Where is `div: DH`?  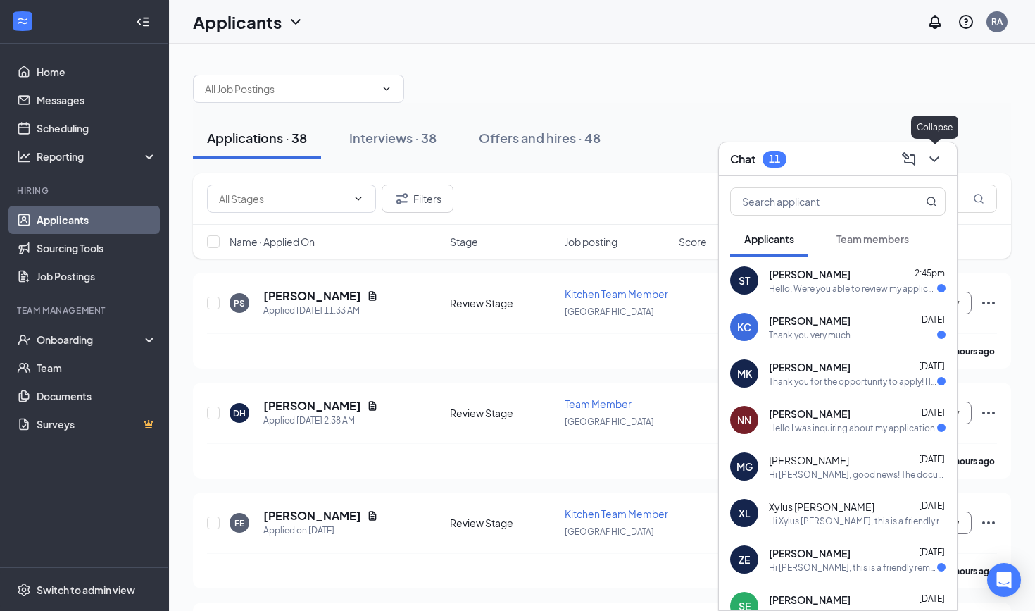 div: DH is located at coordinates (239, 413).